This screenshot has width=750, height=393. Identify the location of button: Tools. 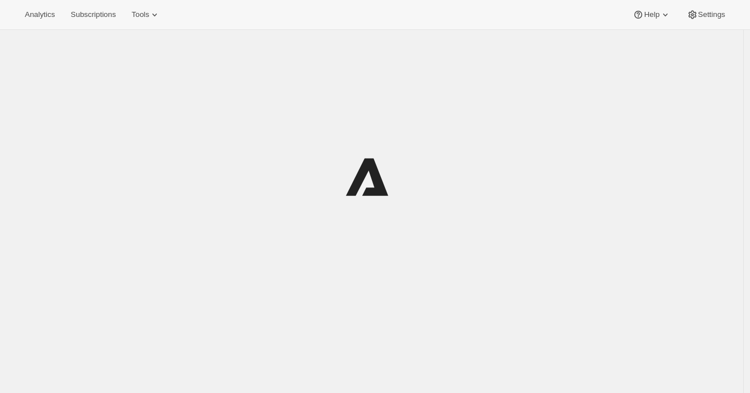
(146, 15).